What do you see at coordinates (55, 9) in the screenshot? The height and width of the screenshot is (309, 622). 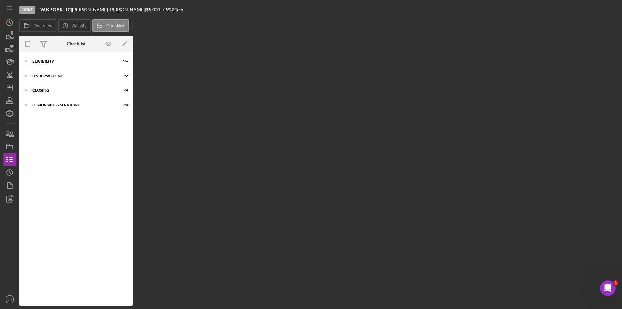 I see `b: W.K.SOAR LLC` at bounding box center [55, 9].